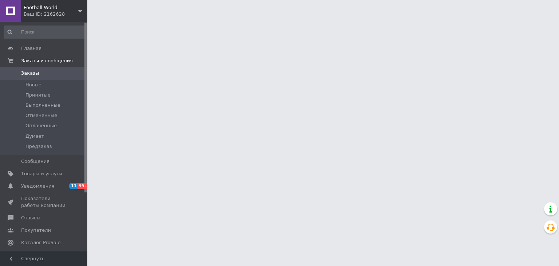  What do you see at coordinates (43, 105) in the screenshot?
I see `span: Выполненные` at bounding box center [43, 105].